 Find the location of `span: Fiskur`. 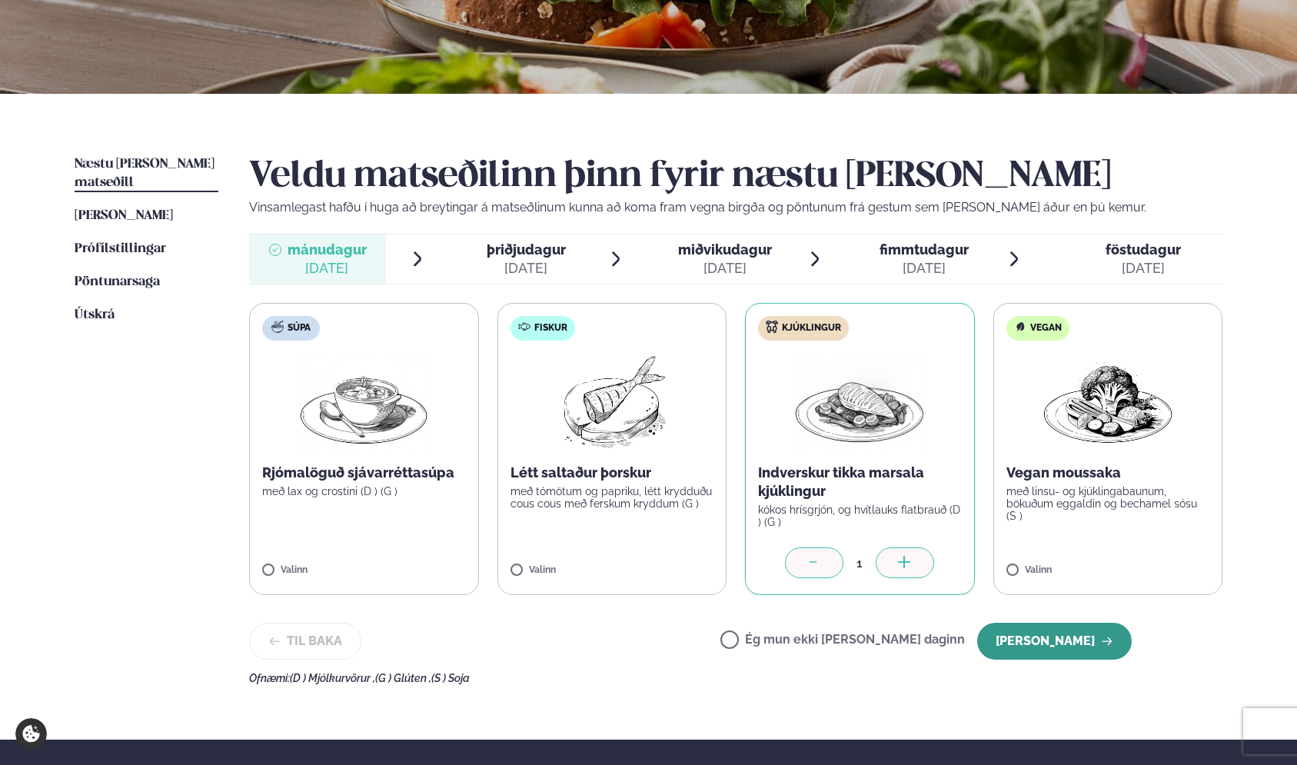

span: Fiskur is located at coordinates (550, 328).